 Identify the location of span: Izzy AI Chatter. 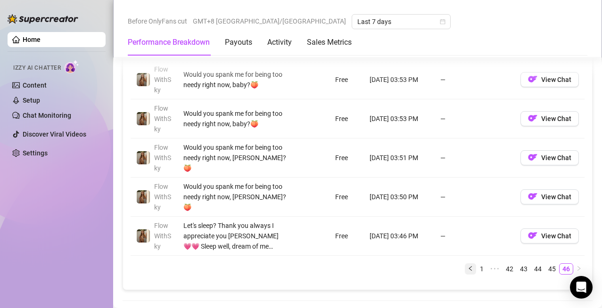
(37, 68).